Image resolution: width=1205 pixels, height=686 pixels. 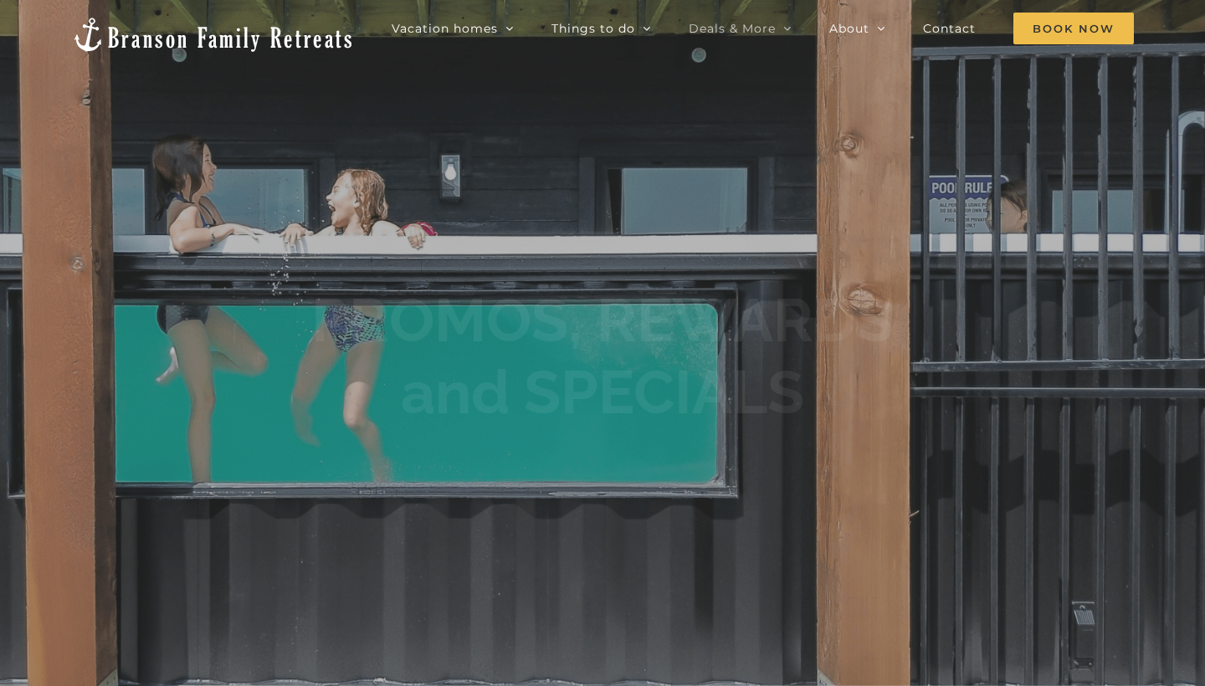 I want to click on span: Contact, so click(x=949, y=28).